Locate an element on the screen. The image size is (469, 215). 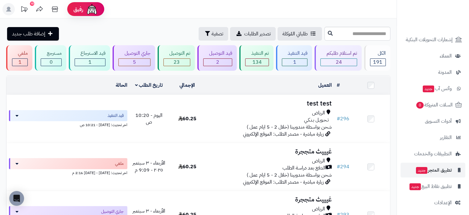
span: تطبيق المتجر is located at coordinates (433, 170).